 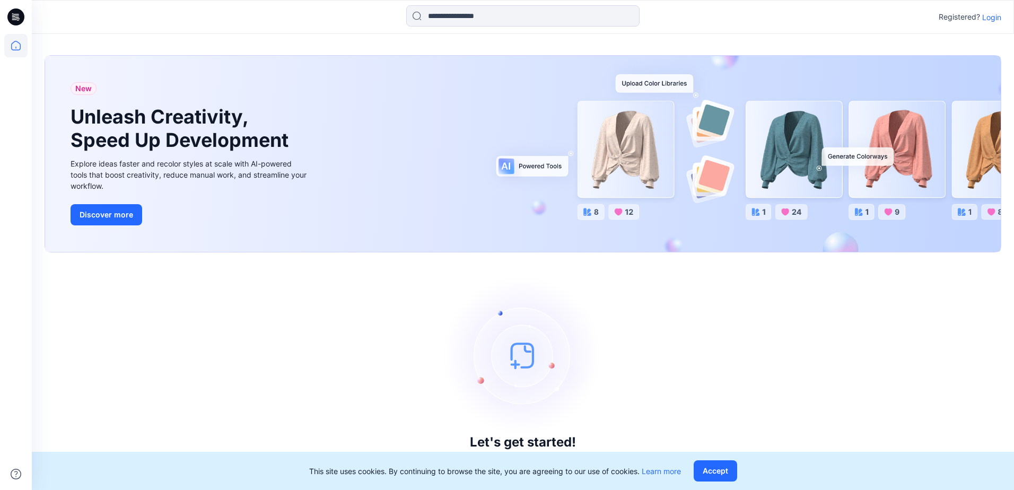 I want to click on a: Discover more, so click(x=190, y=215).